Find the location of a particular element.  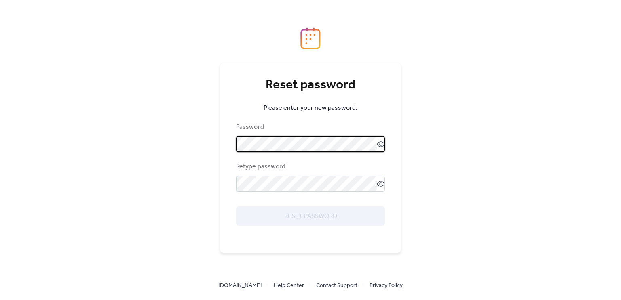

div: Reset password is located at coordinates (310, 85).